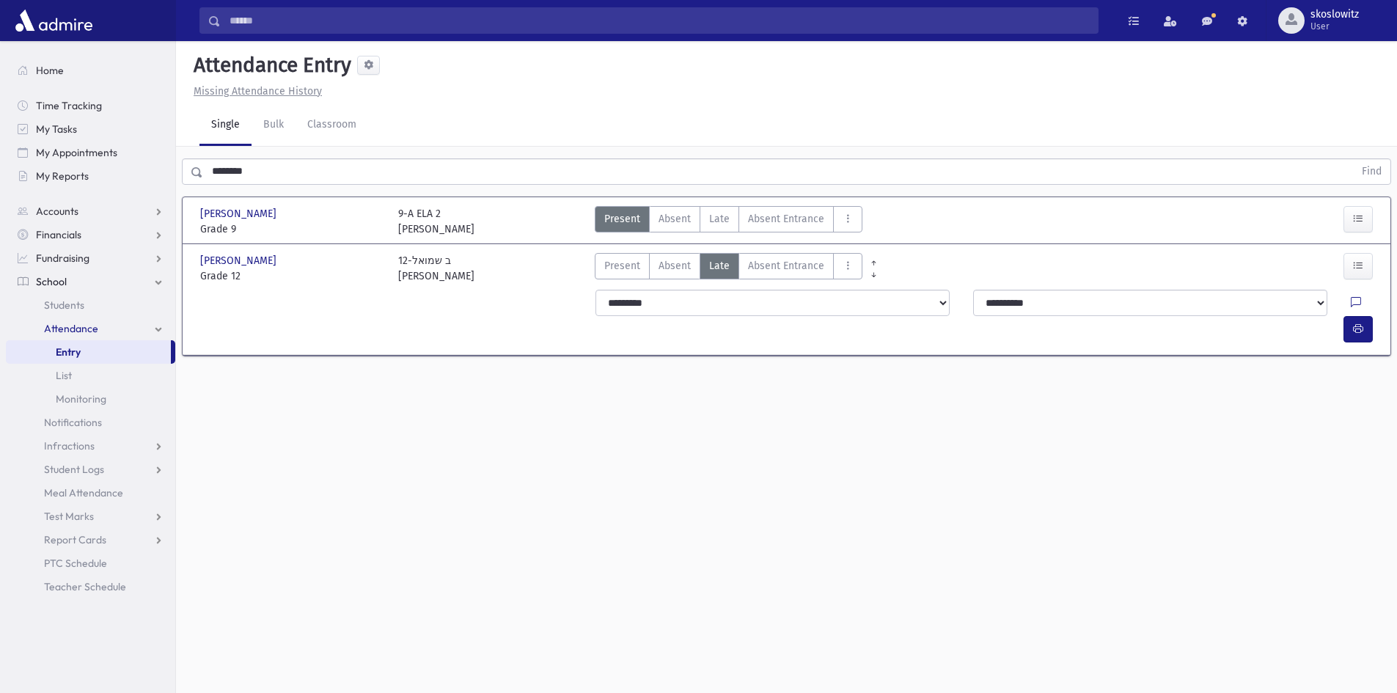 The width and height of the screenshot is (1397, 693). What do you see at coordinates (332, 125) in the screenshot?
I see `a: Classroom` at bounding box center [332, 125].